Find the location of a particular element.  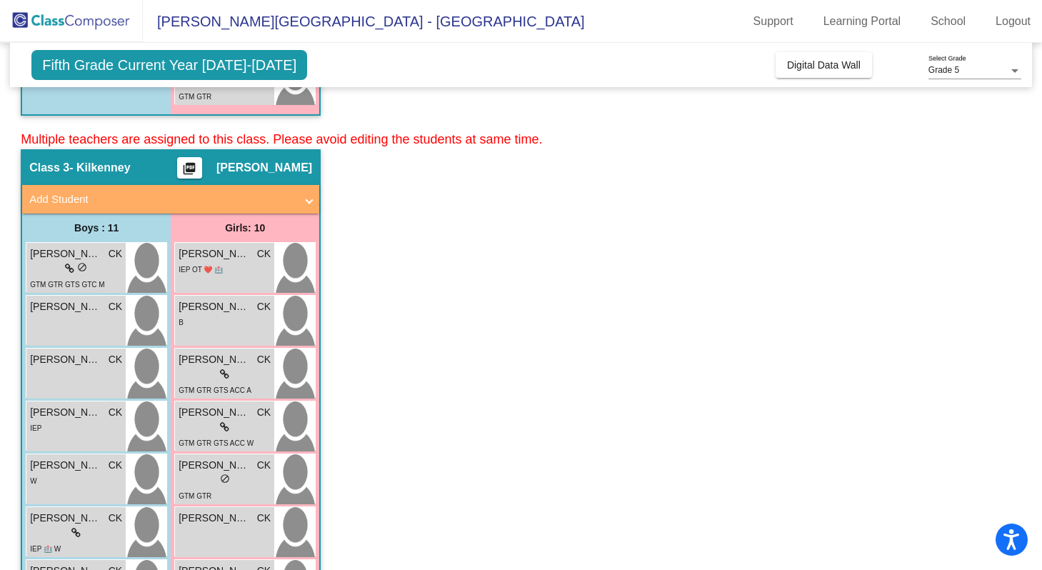

div: Boys : 11 is located at coordinates (96, 228).